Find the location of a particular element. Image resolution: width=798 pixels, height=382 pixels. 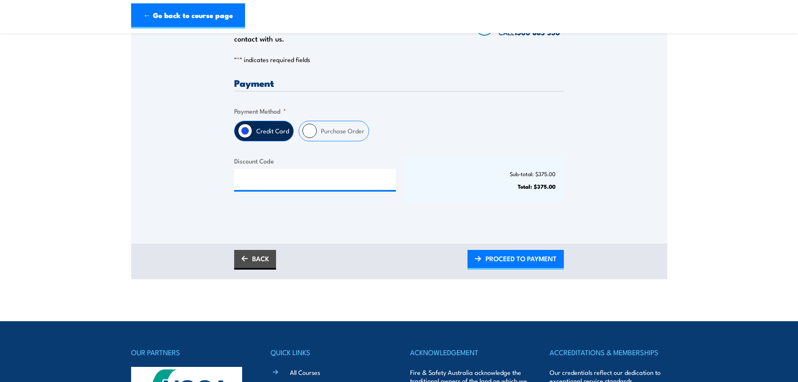

p: " " indicates required fields is located at coordinates (399, 59).